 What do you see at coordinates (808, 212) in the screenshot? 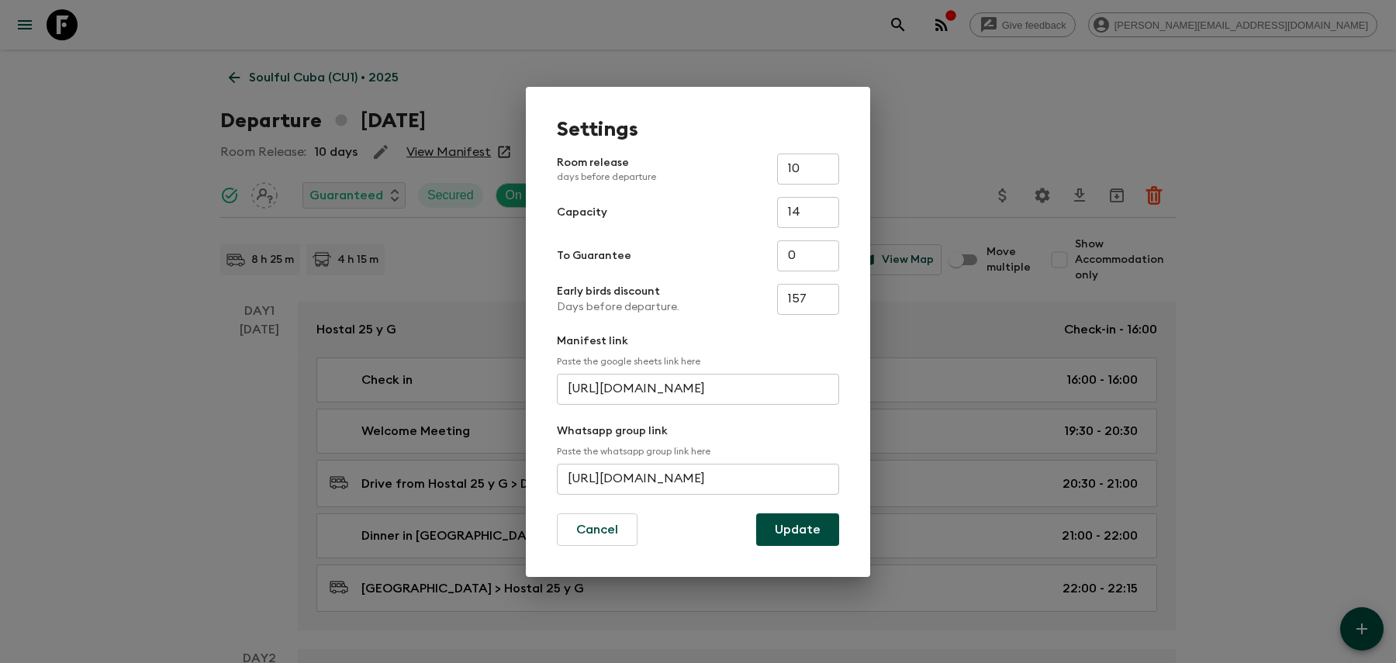
I see `input: e.g. 14` at bounding box center [808, 212].